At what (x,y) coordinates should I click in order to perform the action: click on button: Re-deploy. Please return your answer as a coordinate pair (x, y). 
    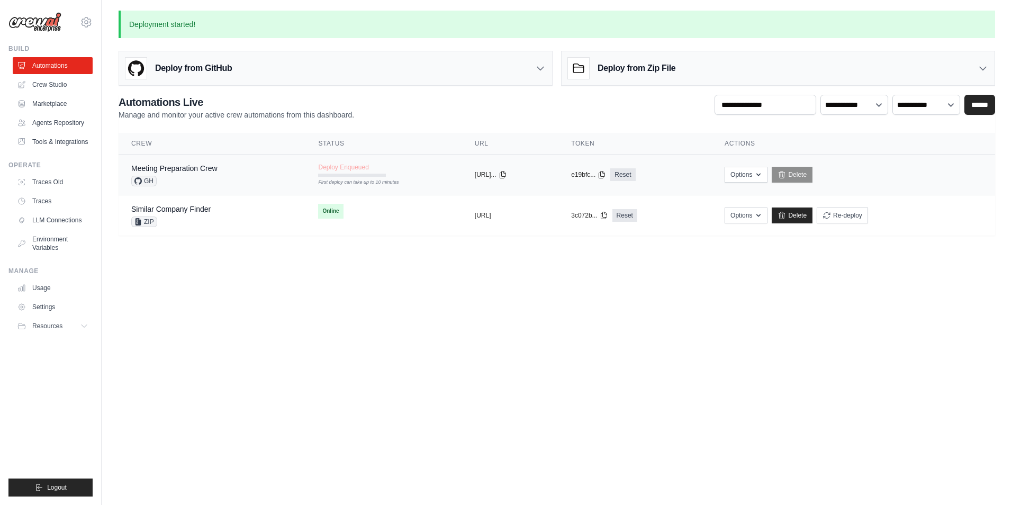
    Looking at the image, I should click on (842, 215).